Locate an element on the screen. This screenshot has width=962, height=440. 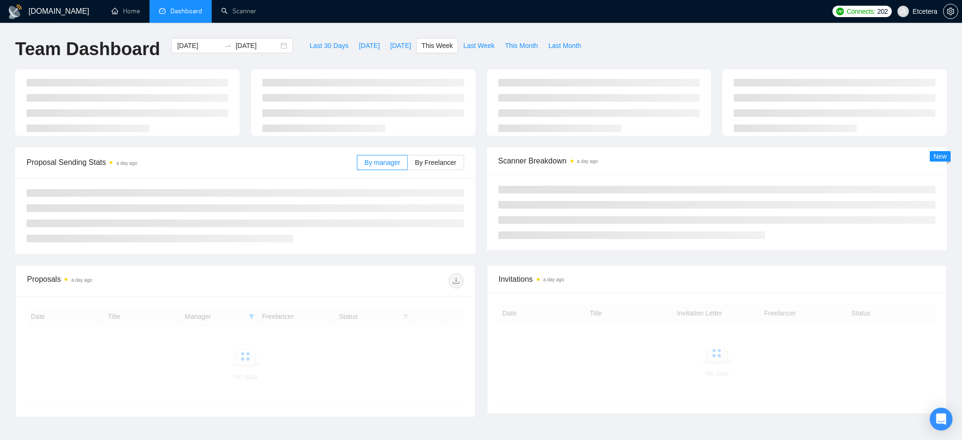
button: Last 30 Days is located at coordinates (329, 46).